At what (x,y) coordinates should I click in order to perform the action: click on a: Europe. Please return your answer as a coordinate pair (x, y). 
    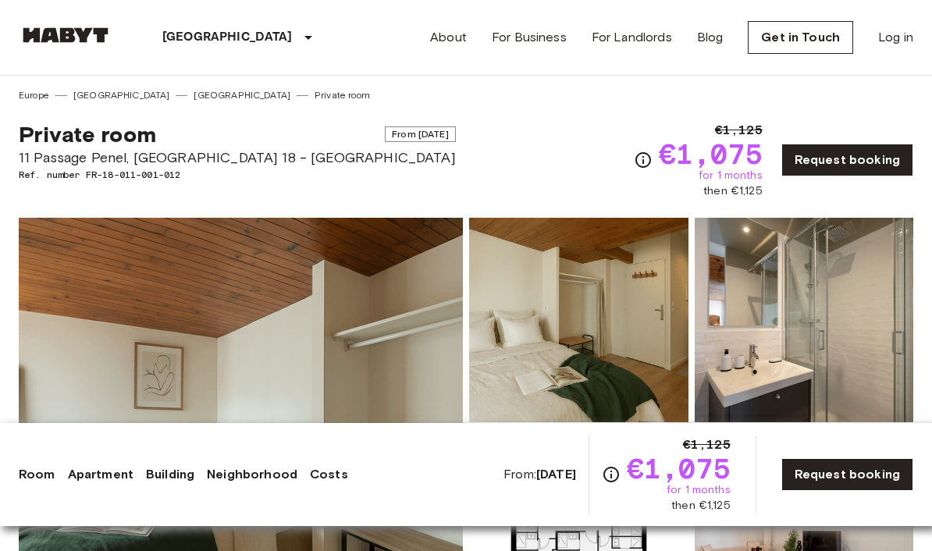
    Looking at the image, I should click on (34, 95).